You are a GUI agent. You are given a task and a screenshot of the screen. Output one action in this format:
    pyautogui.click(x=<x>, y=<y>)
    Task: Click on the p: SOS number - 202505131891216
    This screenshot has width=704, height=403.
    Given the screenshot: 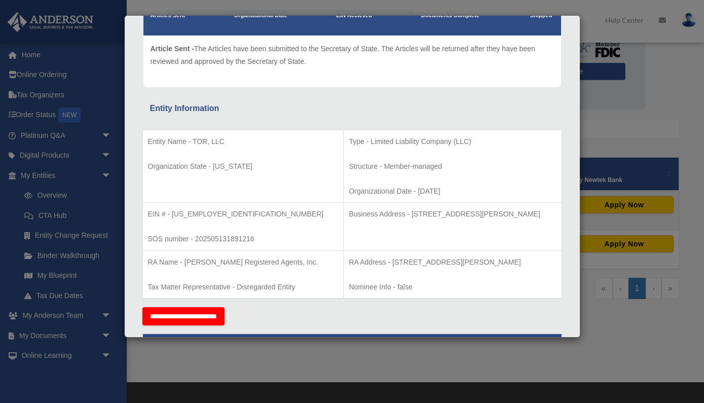 What is the action you would take?
    pyautogui.click(x=243, y=239)
    